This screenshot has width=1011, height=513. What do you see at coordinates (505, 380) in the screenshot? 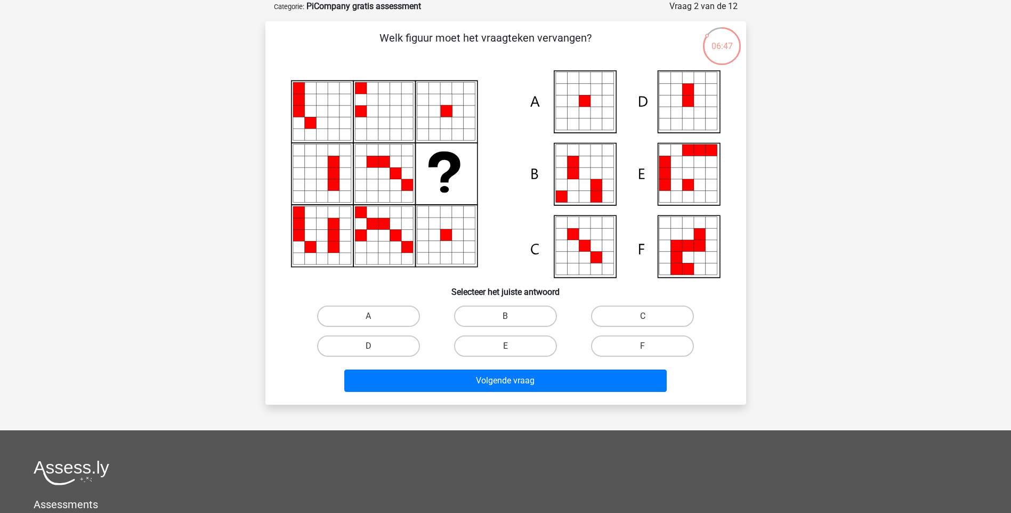
I see `button: Volgende vraag` at bounding box center [505, 380].